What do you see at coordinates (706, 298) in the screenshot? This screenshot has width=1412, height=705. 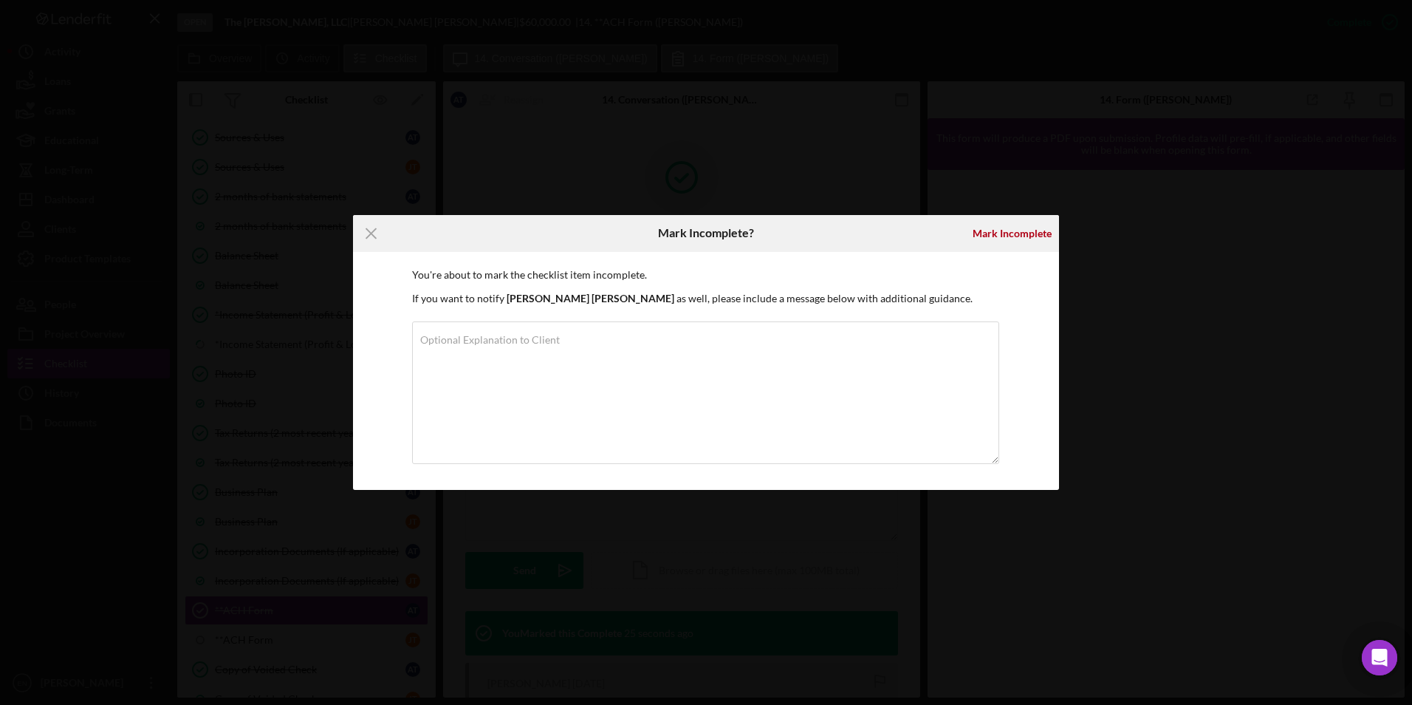 I see `p: If you want to notify as well, please include a message below with additional guidance.` at bounding box center [706, 298].